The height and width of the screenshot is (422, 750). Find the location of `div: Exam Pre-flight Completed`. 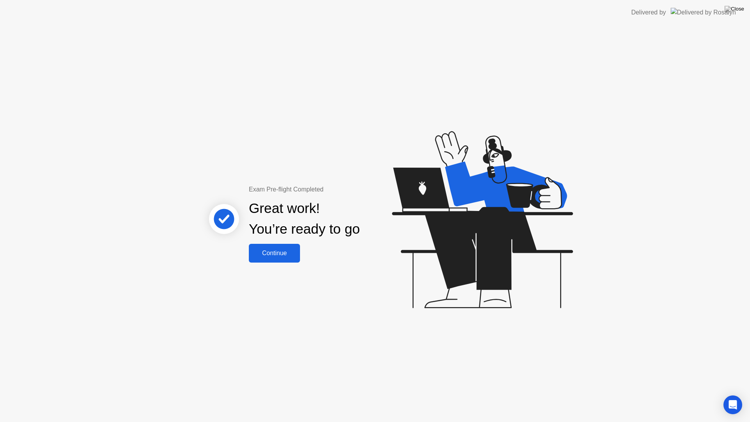

div: Exam Pre-flight Completed is located at coordinates (329, 189).